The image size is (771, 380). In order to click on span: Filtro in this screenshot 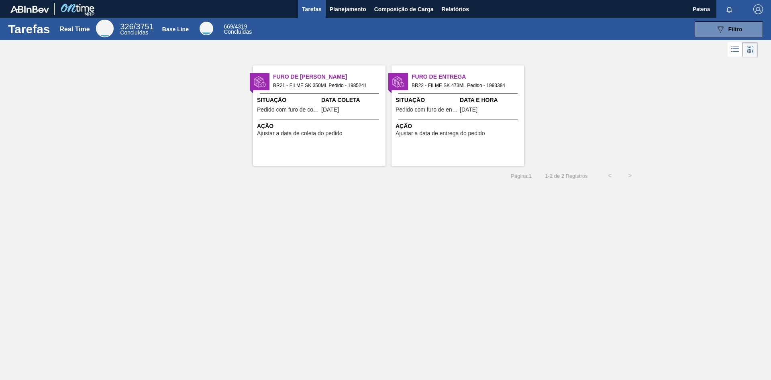, I will do `click(735, 29)`.